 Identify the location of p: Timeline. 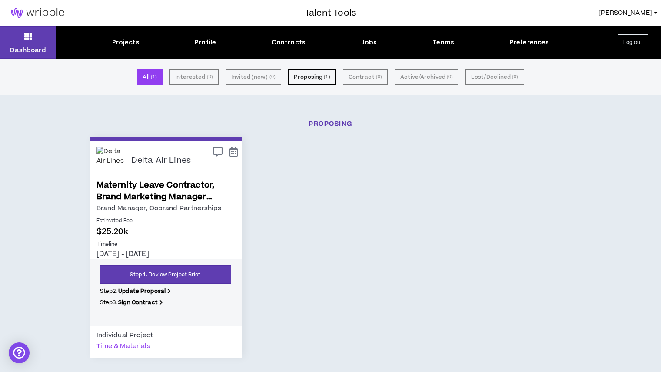
(166, 244).